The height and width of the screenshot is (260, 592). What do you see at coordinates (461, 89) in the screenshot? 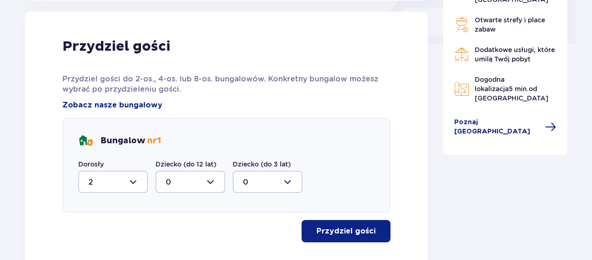
I see `img: Map Icon` at bounding box center [461, 89].